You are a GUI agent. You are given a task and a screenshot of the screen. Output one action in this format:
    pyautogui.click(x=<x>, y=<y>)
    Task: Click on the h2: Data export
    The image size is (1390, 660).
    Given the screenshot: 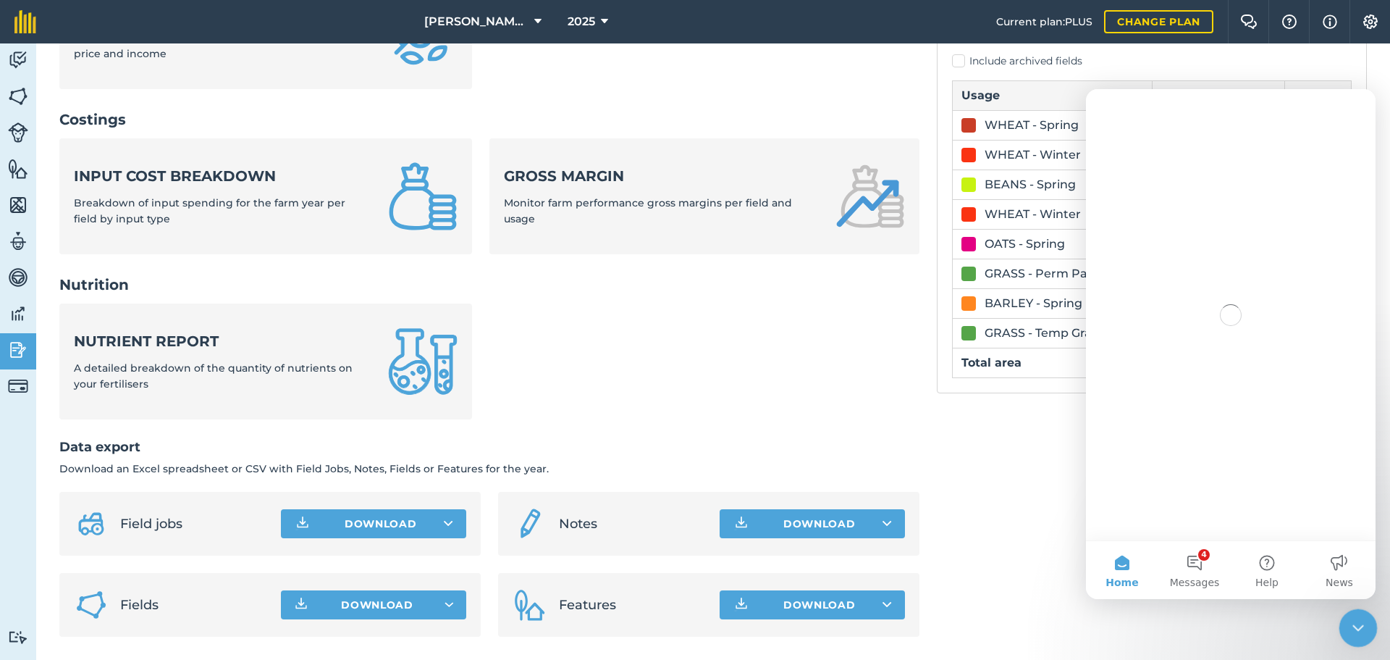 What is the action you would take?
    pyautogui.click(x=490, y=447)
    